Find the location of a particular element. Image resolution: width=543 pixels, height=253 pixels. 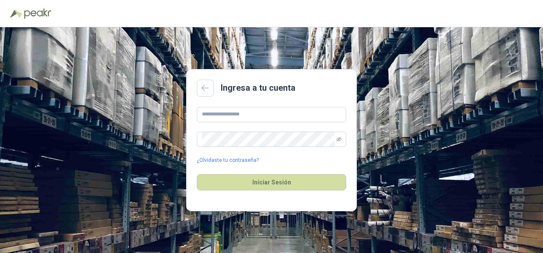

img: Logo is located at coordinates (16, 14).